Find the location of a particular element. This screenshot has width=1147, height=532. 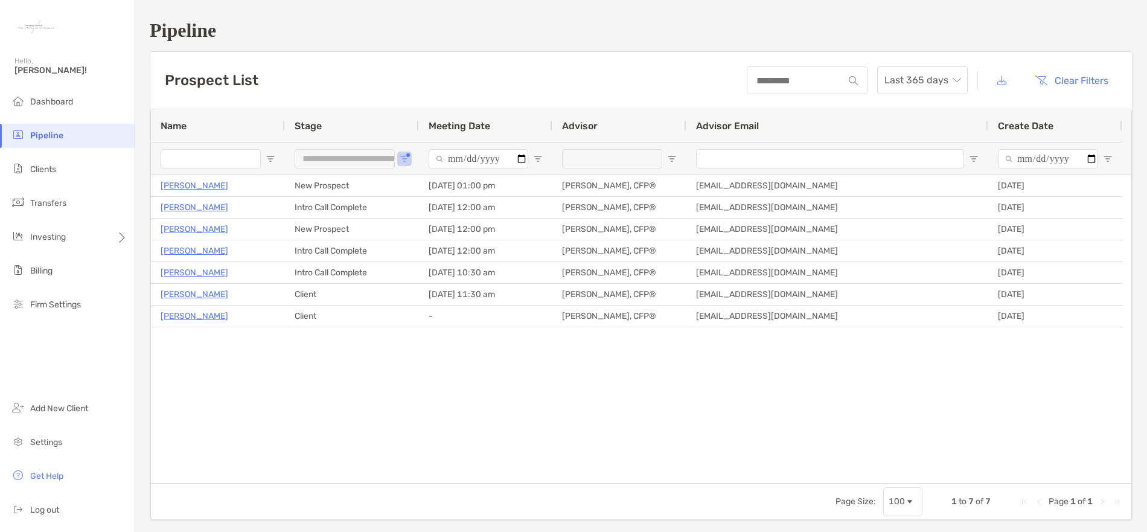

span: Billing is located at coordinates (41, 270).